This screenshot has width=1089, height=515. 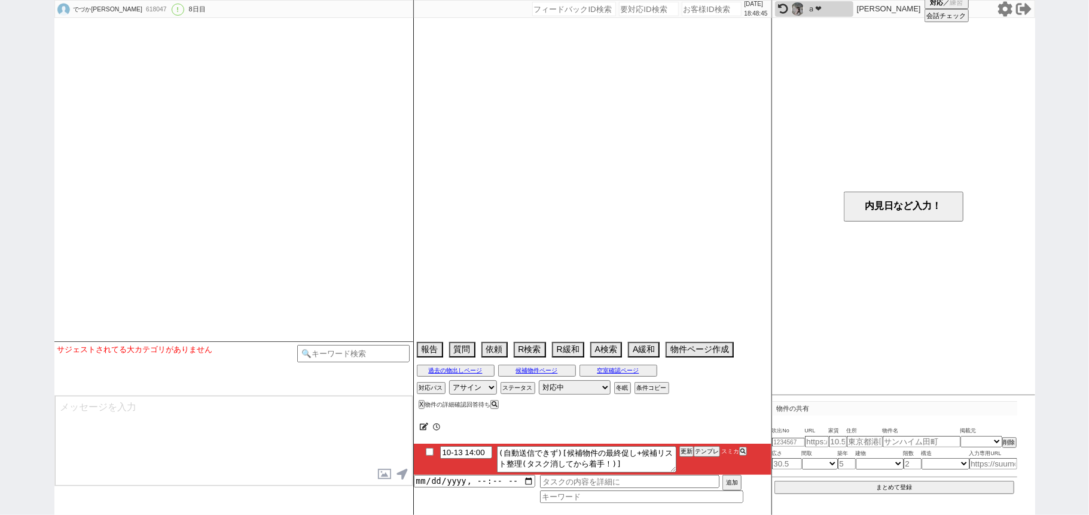 I want to click on button: A検索, so click(x=606, y=349).